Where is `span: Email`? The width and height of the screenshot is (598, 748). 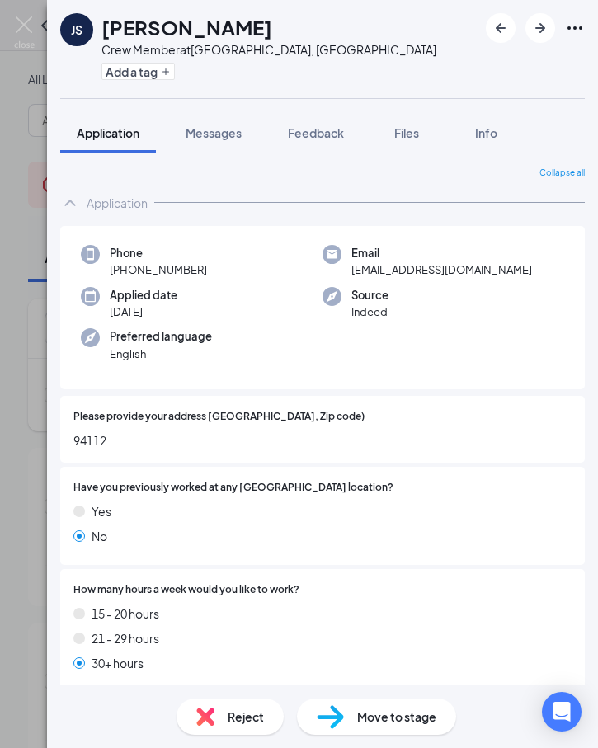 span: Email is located at coordinates (441, 253).